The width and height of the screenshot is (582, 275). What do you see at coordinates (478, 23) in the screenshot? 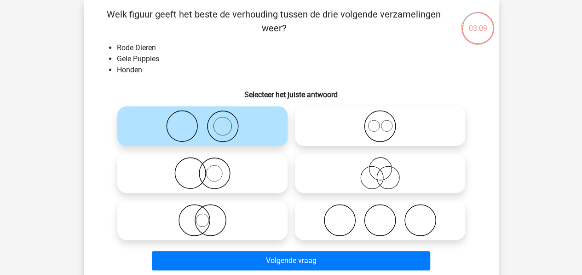
I see `div: 03:09` at bounding box center [478, 23].